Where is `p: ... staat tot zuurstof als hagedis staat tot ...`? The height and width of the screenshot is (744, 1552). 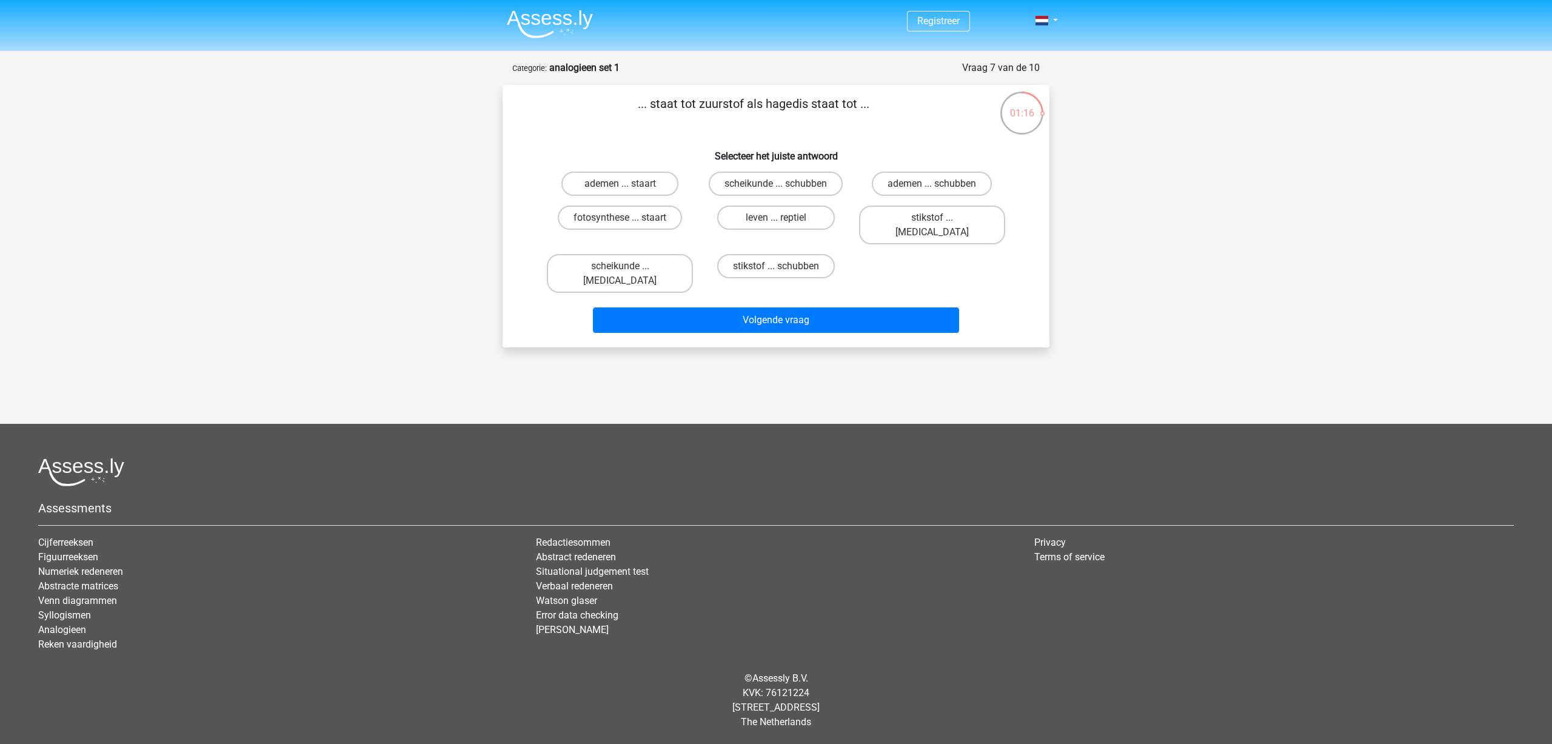 p: ... staat tot zuurstof als hagedis staat tot ... is located at coordinates (753, 113).